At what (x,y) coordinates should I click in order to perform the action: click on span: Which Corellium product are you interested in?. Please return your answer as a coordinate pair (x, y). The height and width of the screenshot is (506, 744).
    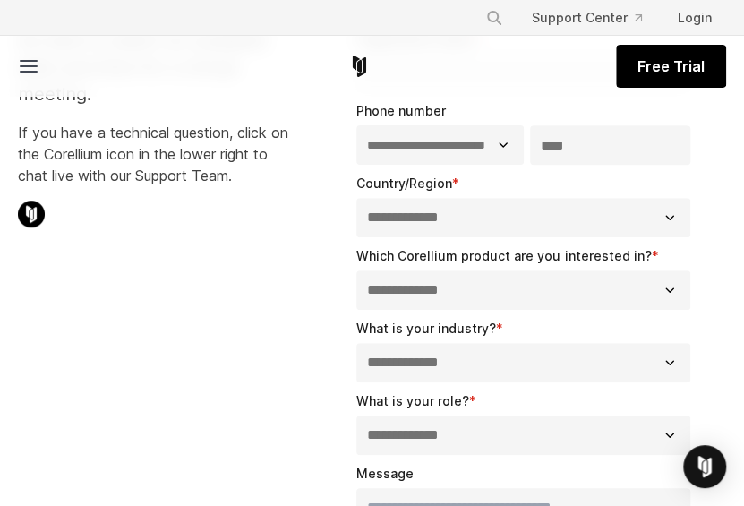
    Looking at the image, I should click on (503, 255).